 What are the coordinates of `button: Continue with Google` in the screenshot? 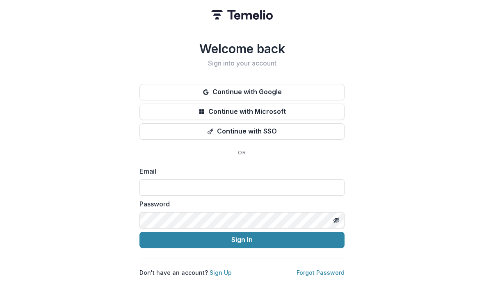 It's located at (242, 92).